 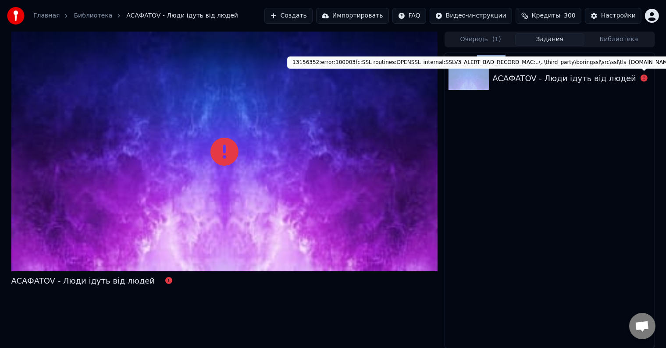 What do you see at coordinates (409, 16) in the screenshot?
I see `button: FAQ` at bounding box center [409, 16].